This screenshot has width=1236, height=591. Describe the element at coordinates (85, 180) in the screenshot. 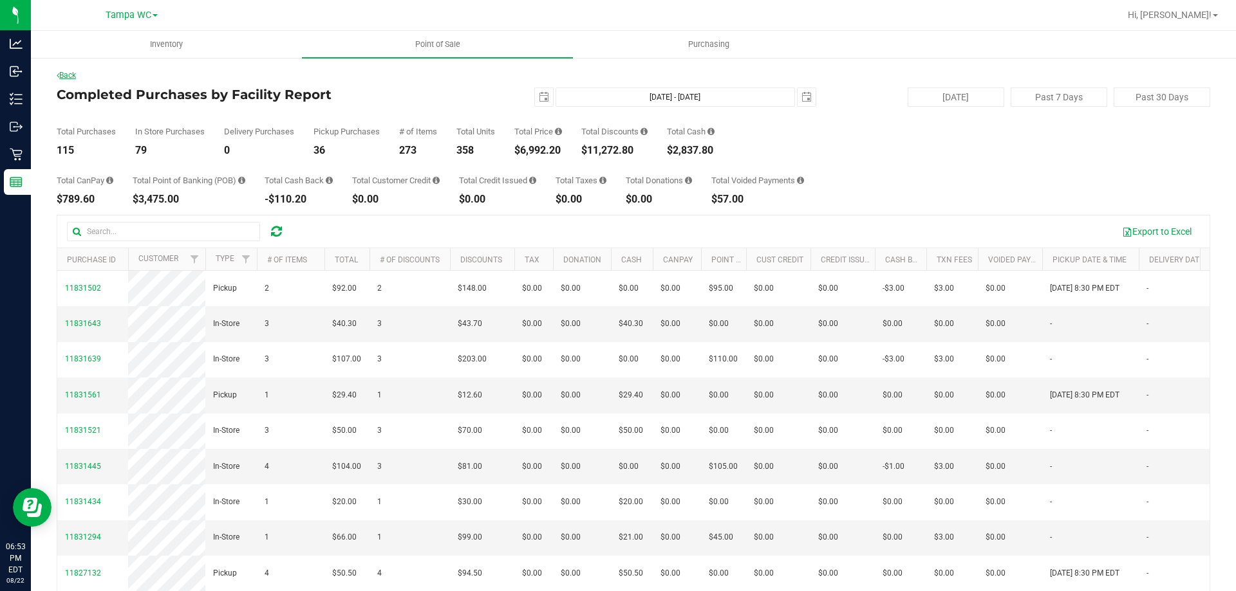

I see `div: Total CanPay` at that location.